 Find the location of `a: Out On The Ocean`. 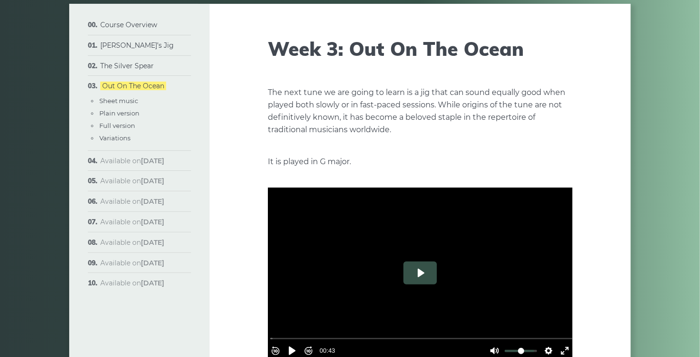

a: Out On The Ocean is located at coordinates (133, 86).